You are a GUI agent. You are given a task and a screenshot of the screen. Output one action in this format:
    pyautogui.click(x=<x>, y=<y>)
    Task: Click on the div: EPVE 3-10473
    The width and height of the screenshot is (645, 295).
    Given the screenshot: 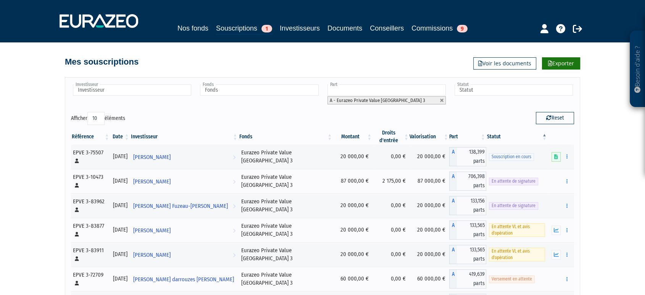 What is the action you would take?
    pyautogui.click(x=90, y=181)
    